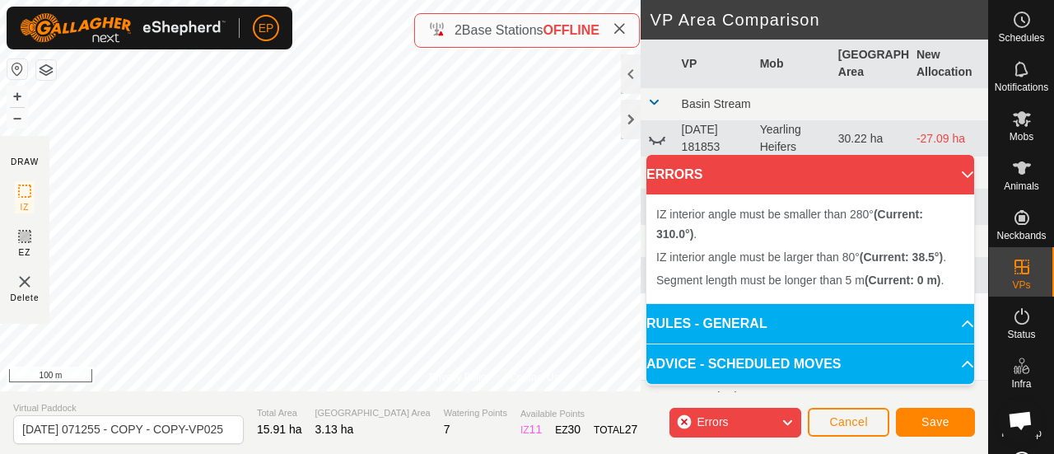 This screenshot has width=1054, height=454. I want to click on span: Schedules, so click(1022, 38).